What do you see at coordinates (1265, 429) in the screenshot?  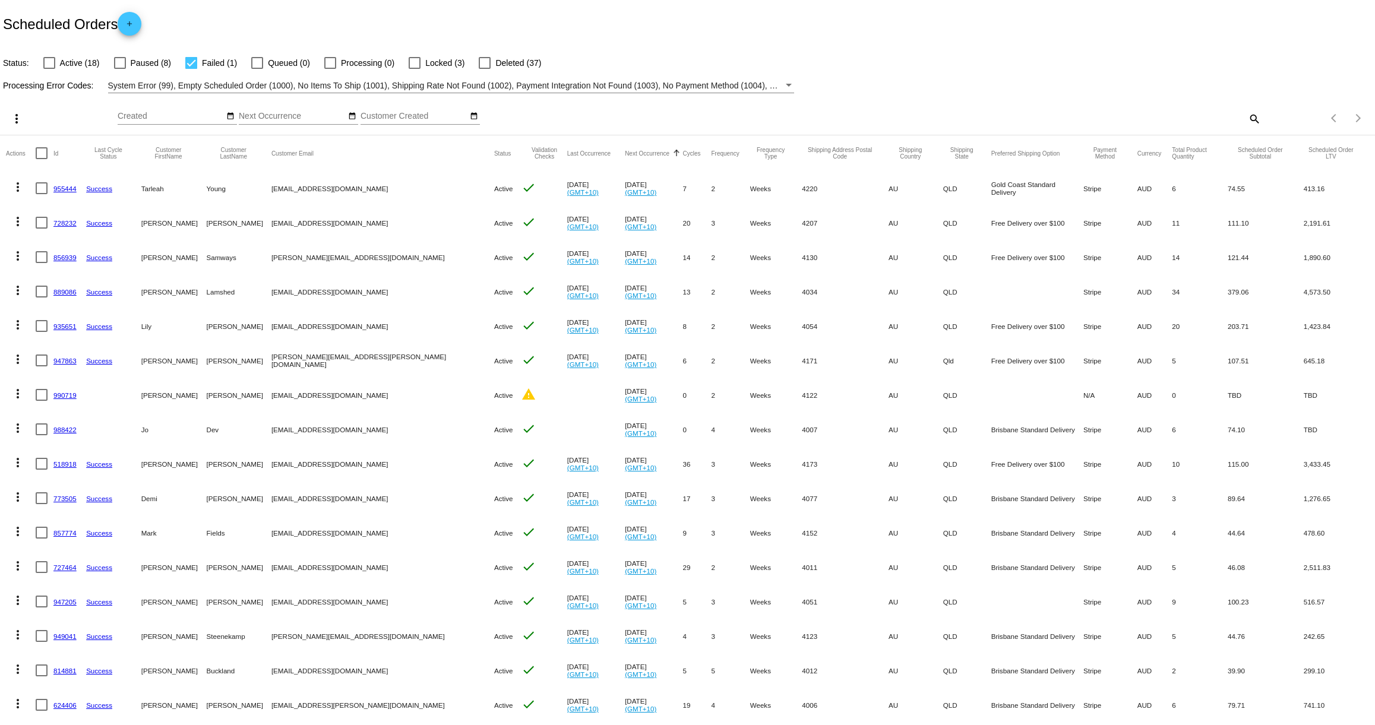 I see `mat-cell: 74.10` at bounding box center [1265, 429].